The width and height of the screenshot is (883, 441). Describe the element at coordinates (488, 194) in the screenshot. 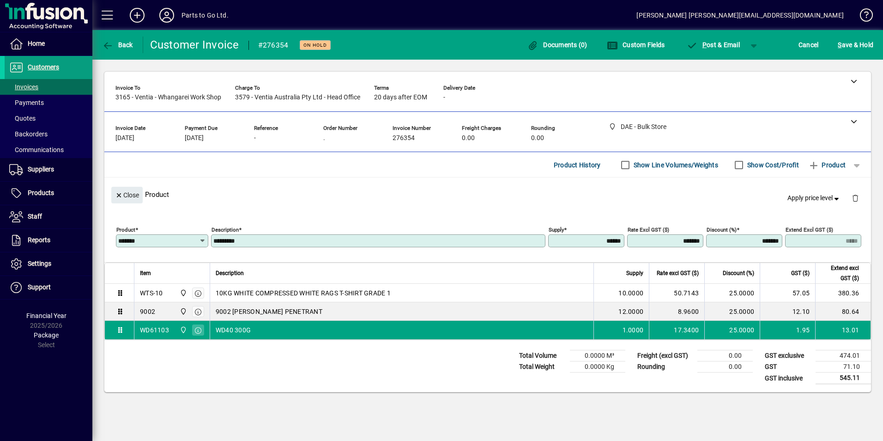

I see `div: Product` at that location.